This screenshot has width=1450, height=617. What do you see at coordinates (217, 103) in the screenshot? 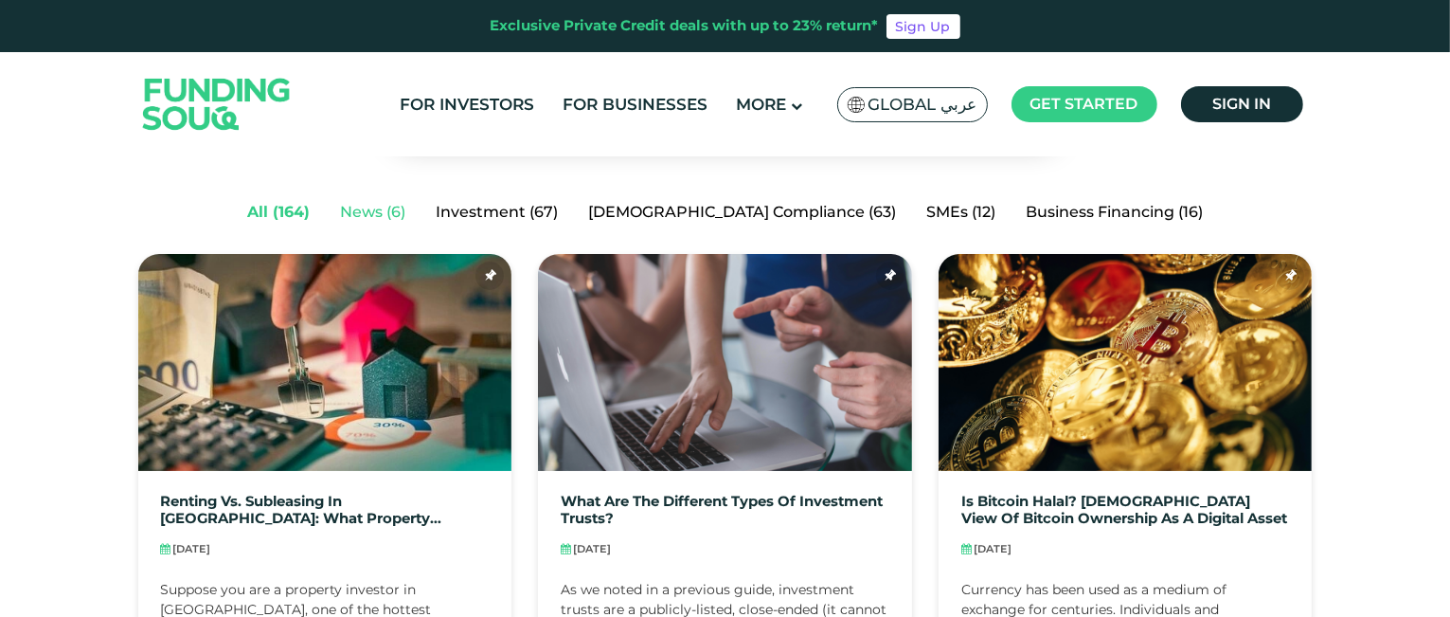
I see `img: Logo` at bounding box center [217, 103].